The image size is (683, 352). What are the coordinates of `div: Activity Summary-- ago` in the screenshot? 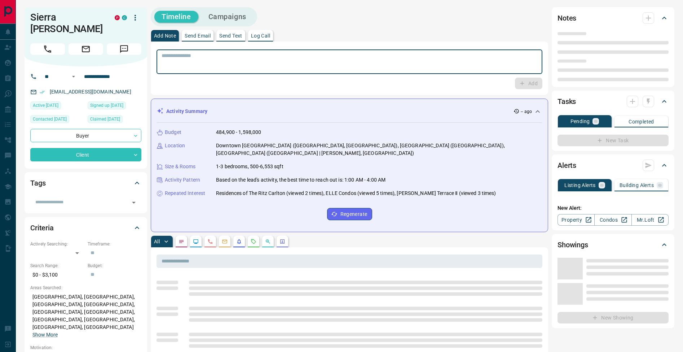 It's located at (350, 111).